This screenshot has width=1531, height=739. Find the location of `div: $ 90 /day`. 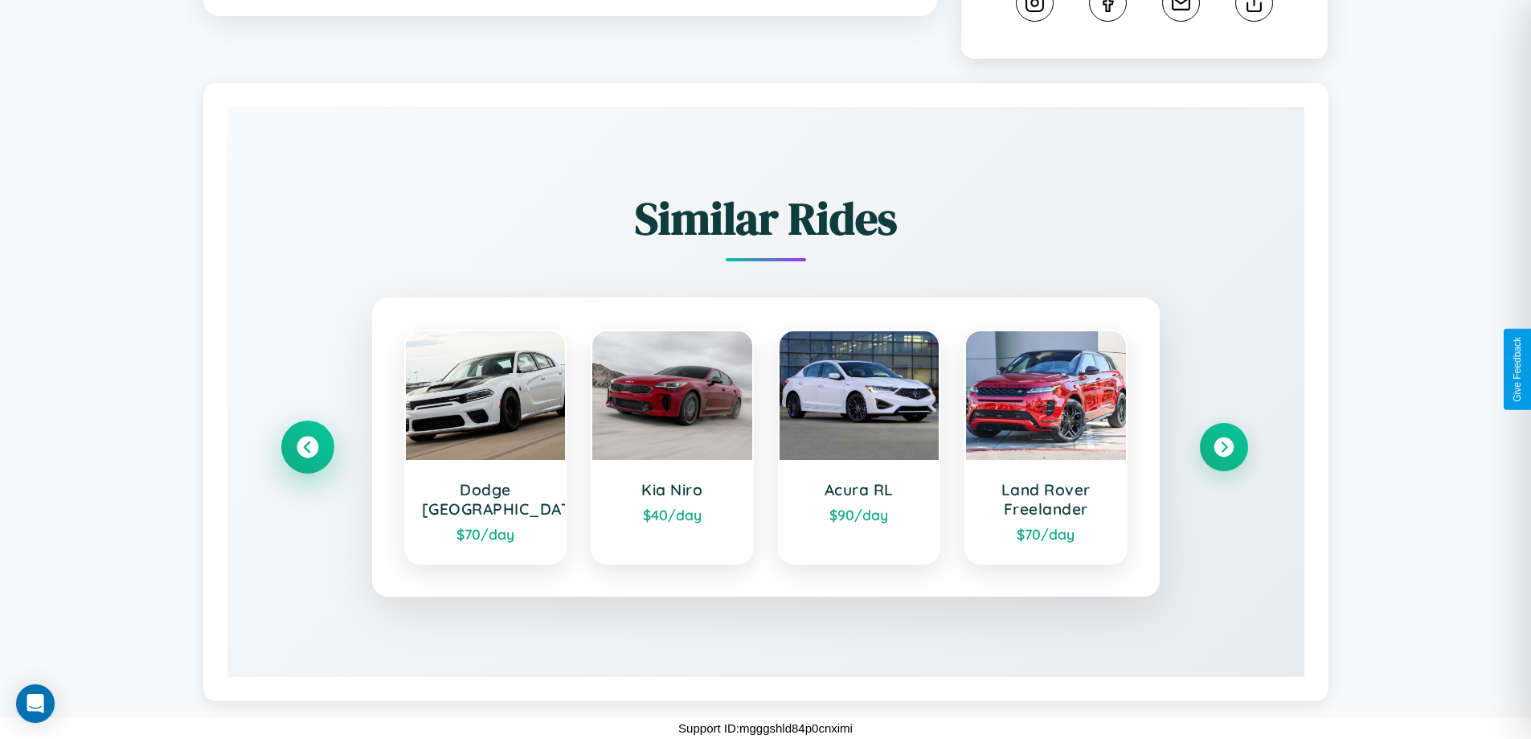

div: $ 90 /day is located at coordinates (859, 515).